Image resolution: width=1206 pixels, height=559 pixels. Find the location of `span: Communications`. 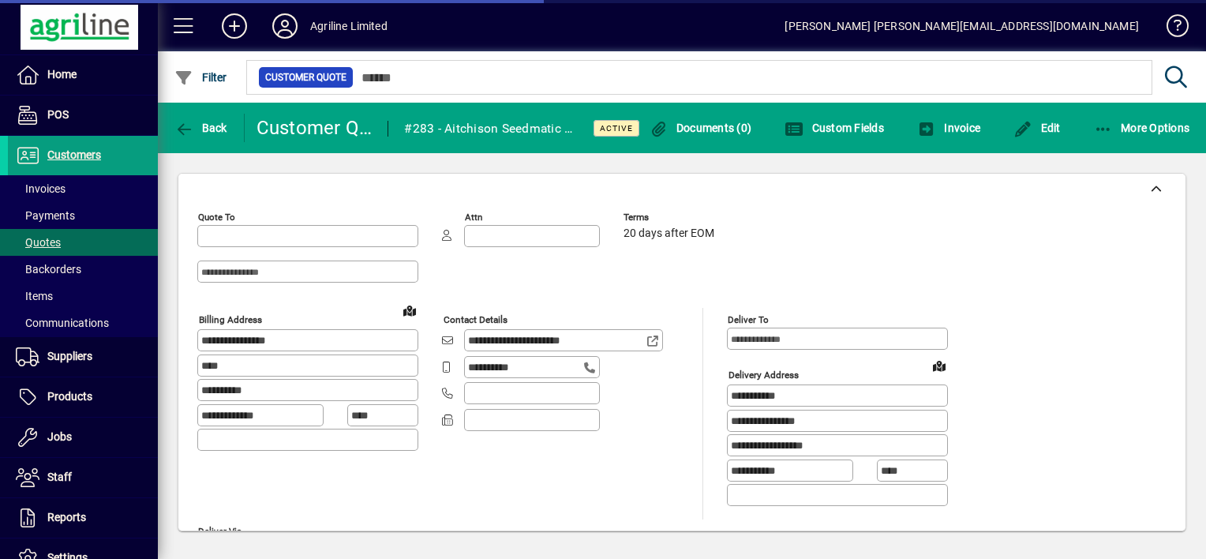

span: Communications is located at coordinates (62, 323).